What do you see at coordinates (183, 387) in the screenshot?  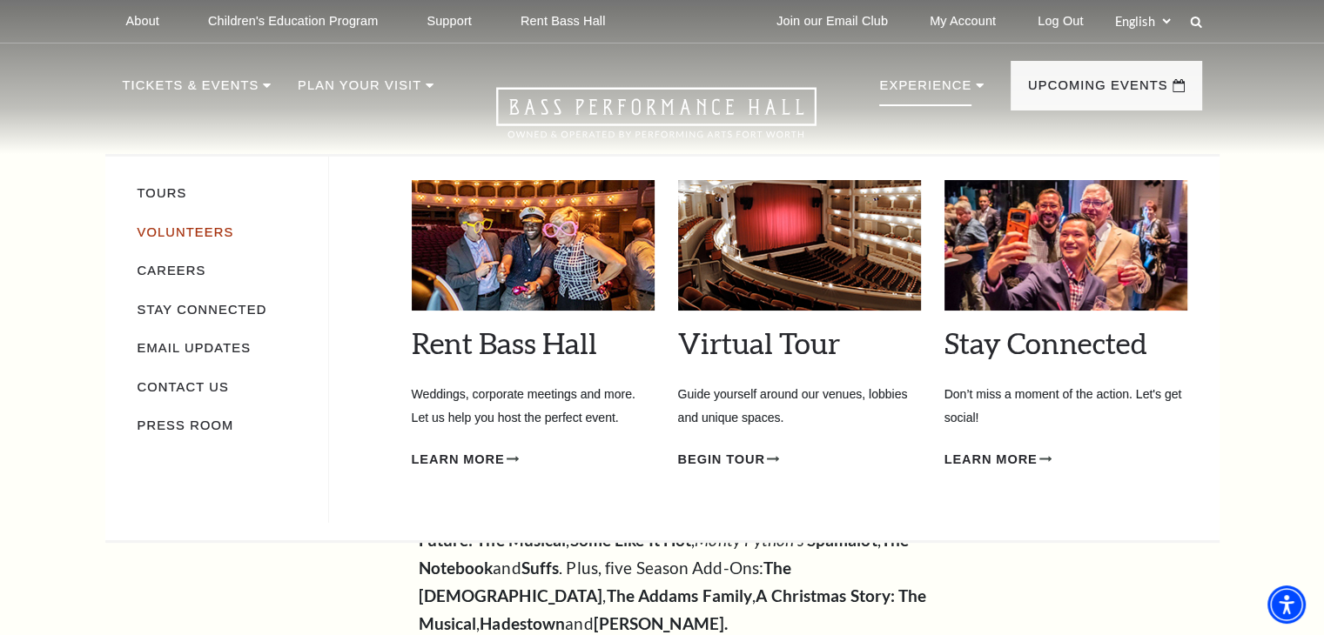 I see `a: Contact Us` at bounding box center [183, 387].